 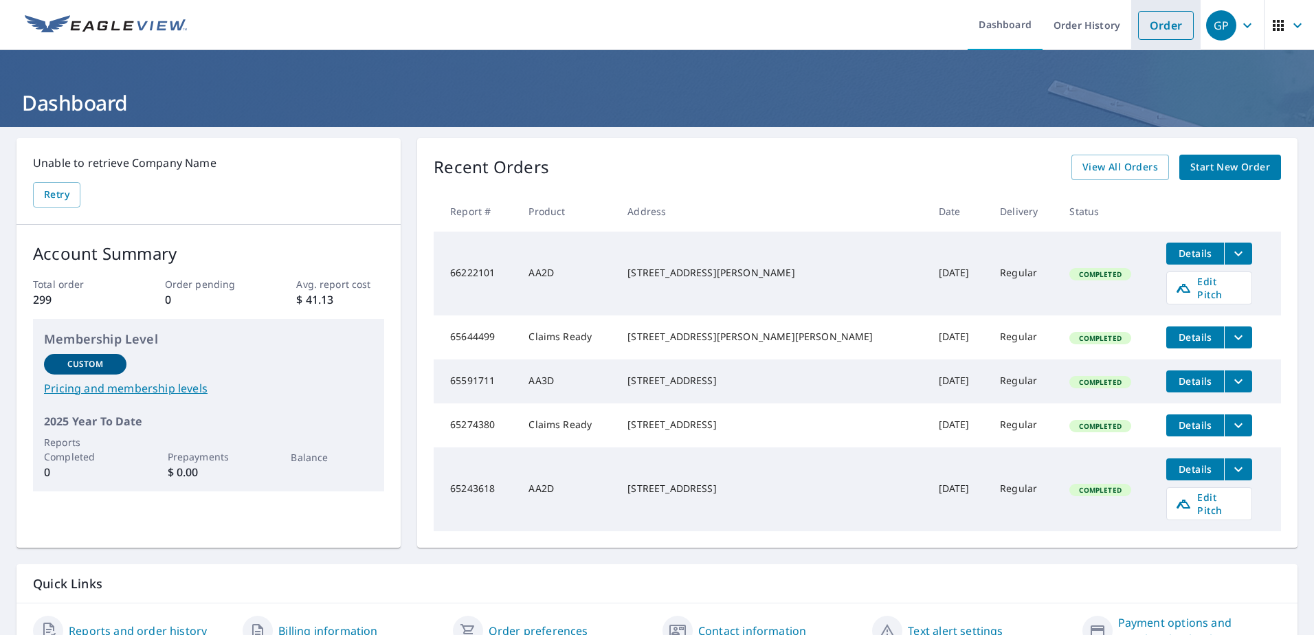 What do you see at coordinates (208, 254) in the screenshot?
I see `p: Account Summary` at bounding box center [208, 254].